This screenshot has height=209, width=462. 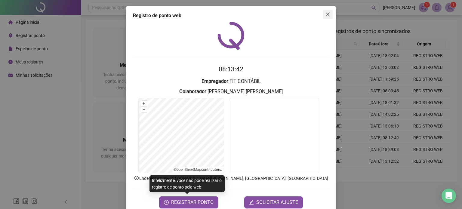 I want to click on span: REGISTRAR PONTO, so click(x=192, y=203).